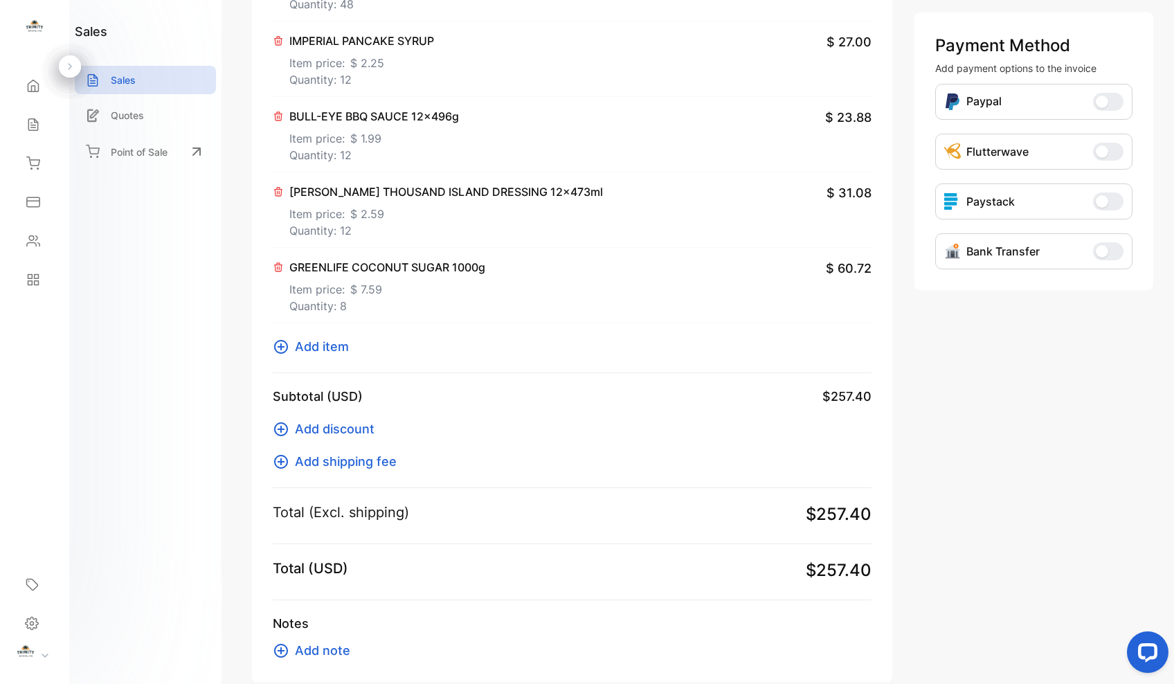 This screenshot has width=1174, height=684. What do you see at coordinates (1034, 68) in the screenshot?
I see `p: Add payment options to the invoice` at bounding box center [1034, 68].